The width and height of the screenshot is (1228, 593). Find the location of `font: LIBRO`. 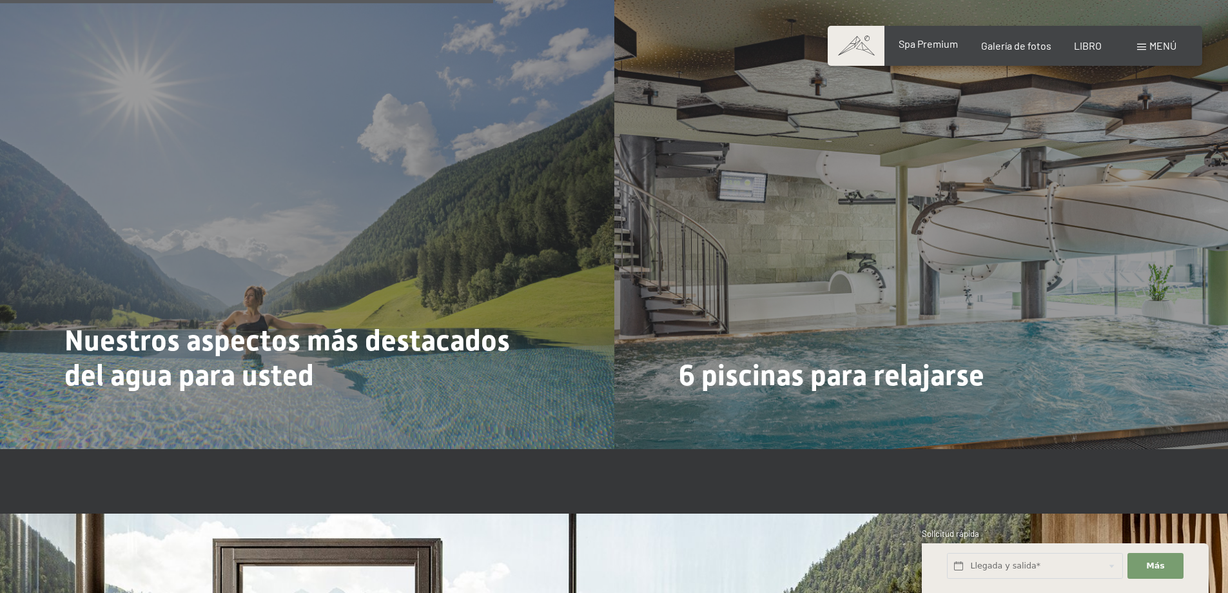

font: LIBRO is located at coordinates (1088, 45).